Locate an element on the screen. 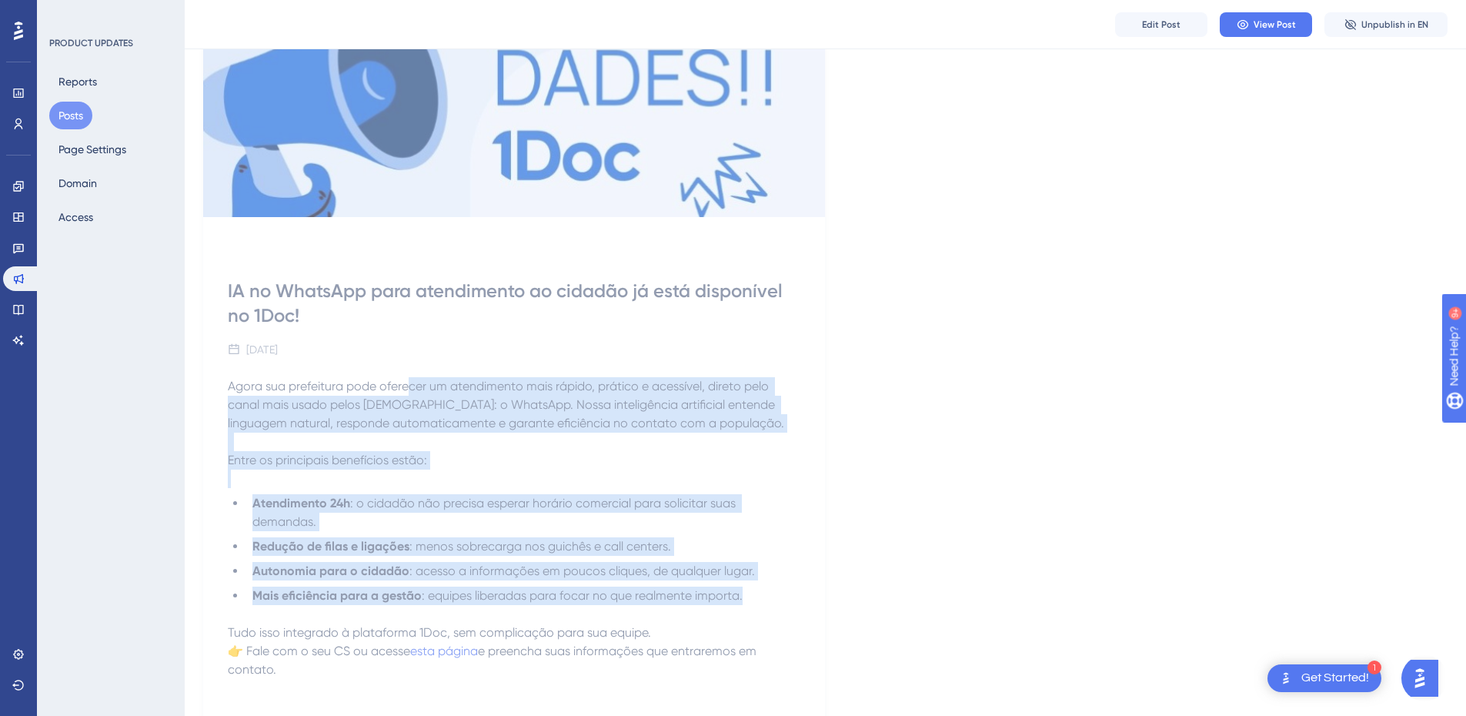 The width and height of the screenshot is (1466, 716). div: IA no WhatsApp para atendimento ao cidadão já está disponível no 1Doc! is located at coordinates (514, 303).